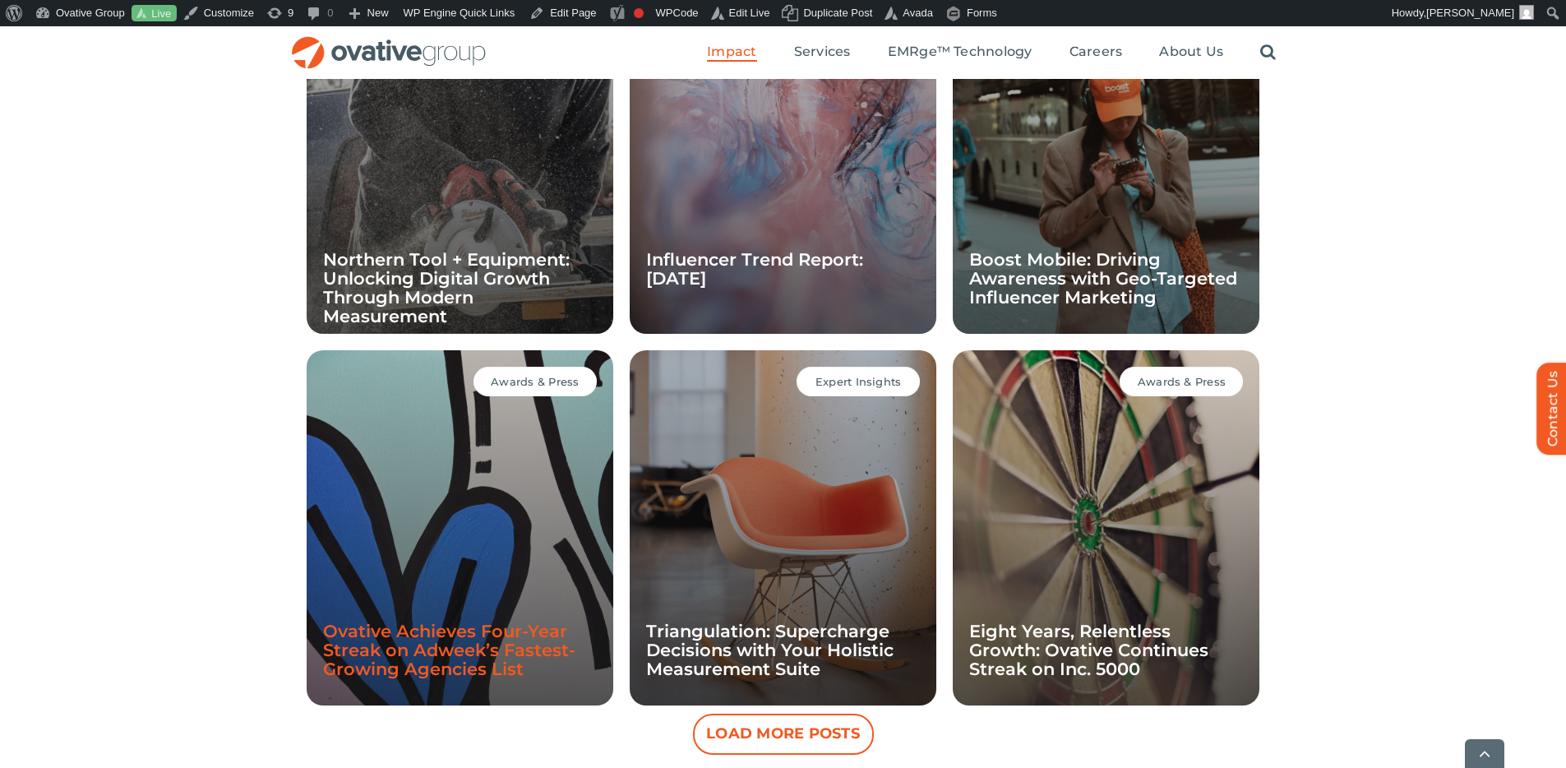  What do you see at coordinates (960, 52) in the screenshot?
I see `span: EMRge™ Technology` at bounding box center [960, 52].